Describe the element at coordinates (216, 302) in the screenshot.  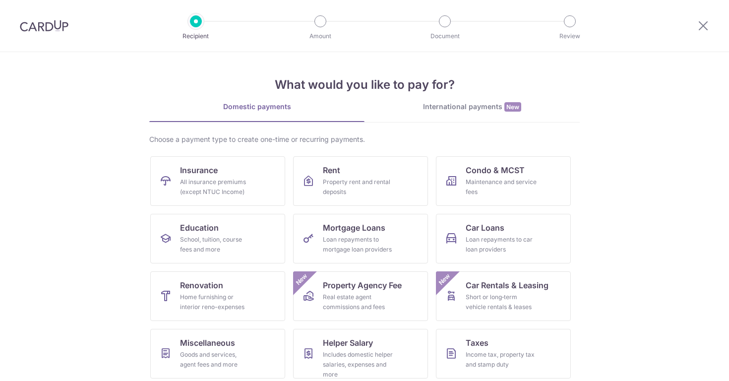
I see `div: Home furnishing or interior reno-expenses` at that location.